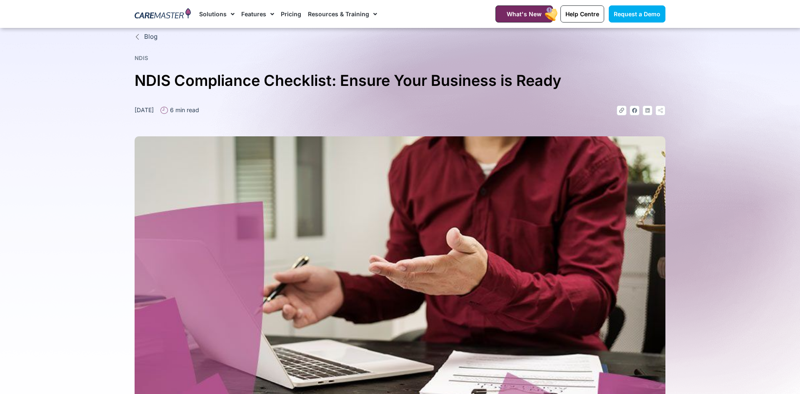 The image size is (800, 394). What do you see at coordinates (141, 58) in the screenshot?
I see `a: NDIS` at bounding box center [141, 58].